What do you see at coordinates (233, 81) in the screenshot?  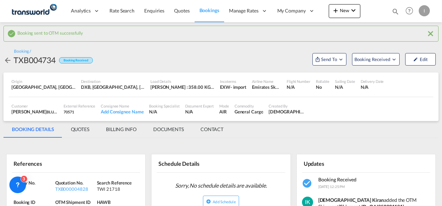 I see `div: Incoterms` at bounding box center [233, 81].